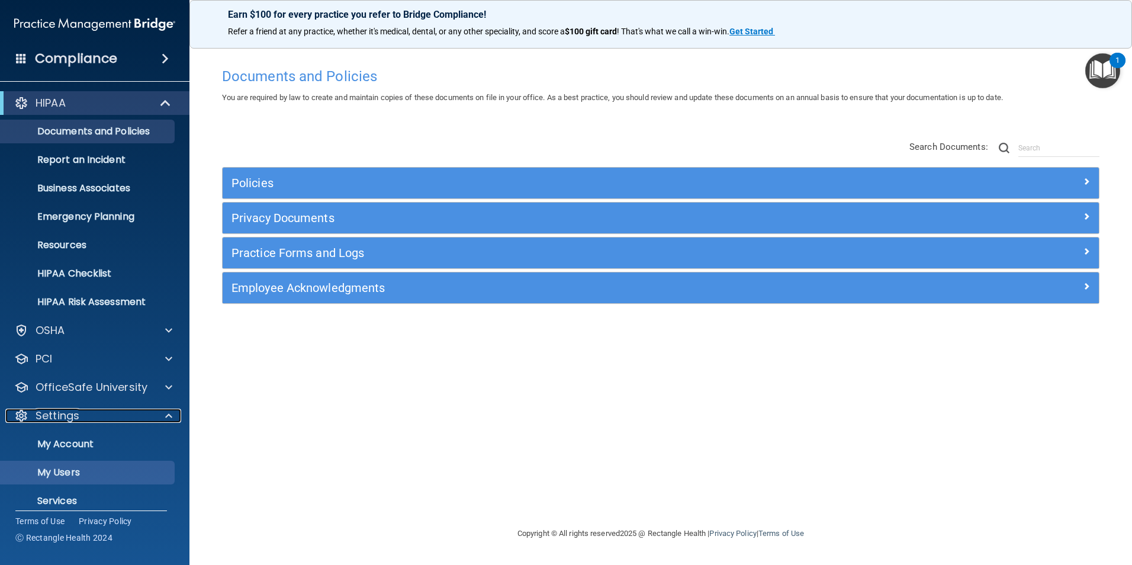  Describe the element at coordinates (752, 31) in the screenshot. I see `a: Get Started` at that location.